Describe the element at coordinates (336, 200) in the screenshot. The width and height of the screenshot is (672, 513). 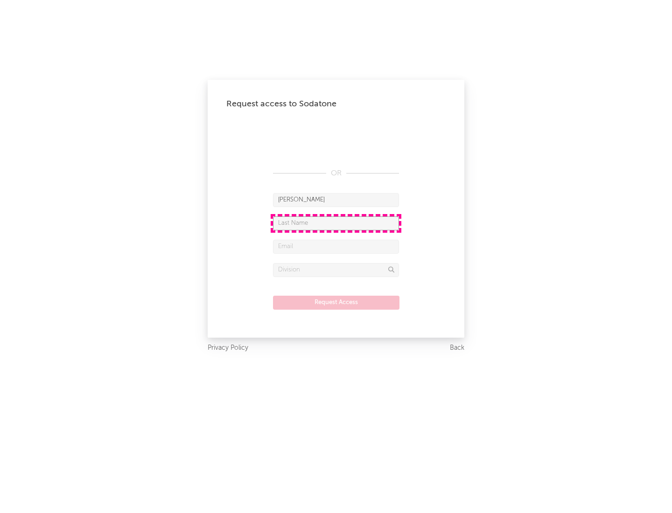
I see `input: First Name` at that location.